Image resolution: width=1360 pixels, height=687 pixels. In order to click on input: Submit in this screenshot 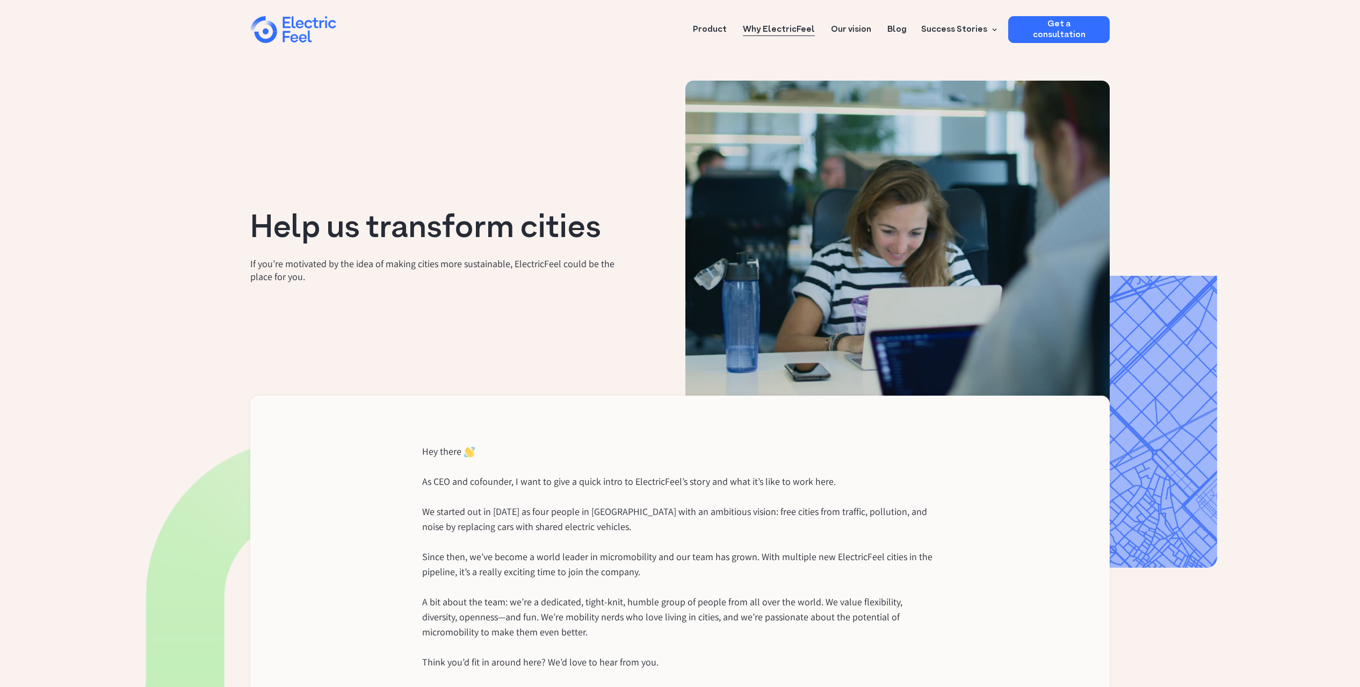, I will do `click(96, 53)`.